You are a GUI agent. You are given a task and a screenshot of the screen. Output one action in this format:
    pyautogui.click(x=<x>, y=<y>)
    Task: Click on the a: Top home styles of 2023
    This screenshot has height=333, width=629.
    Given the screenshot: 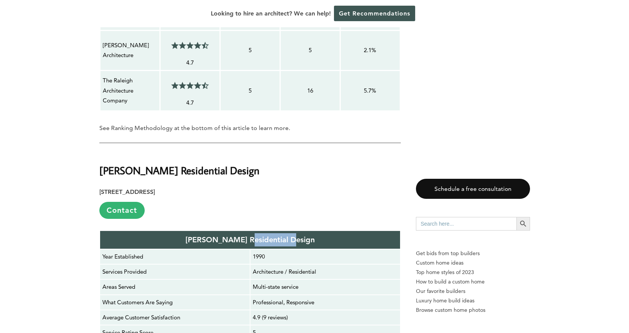 What is the action you would take?
    pyautogui.click(x=473, y=272)
    